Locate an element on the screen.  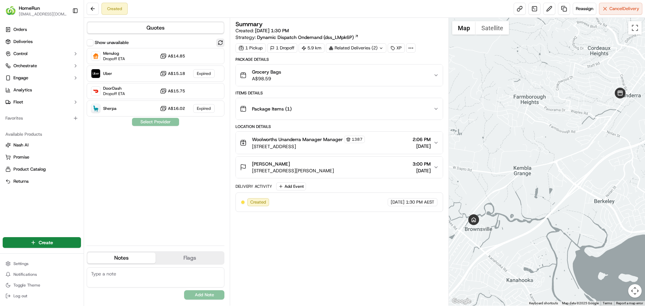
span: Analytics is located at coordinates (23, 90).